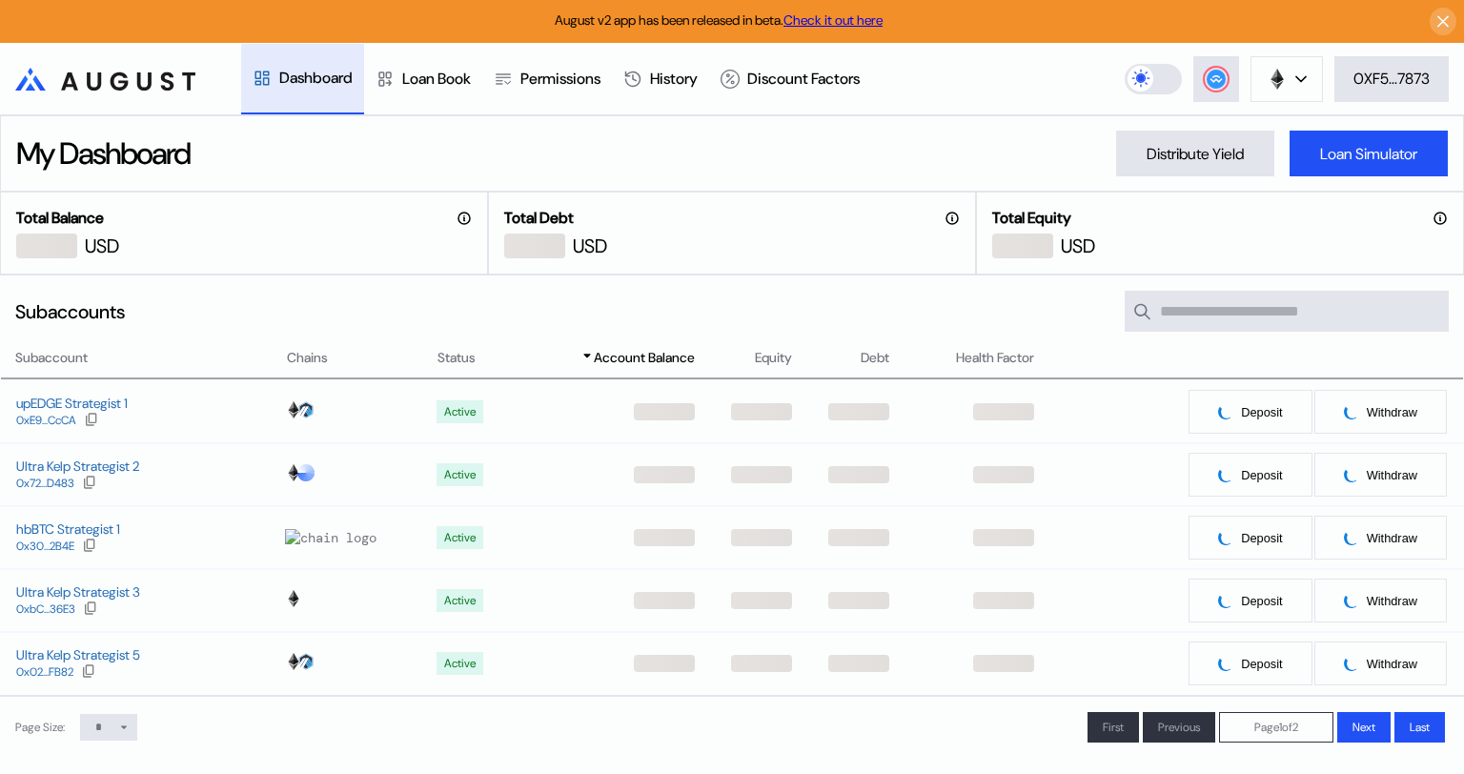 Image resolution: width=1464 pixels, height=774 pixels. I want to click on span: Account Balance, so click(644, 357).